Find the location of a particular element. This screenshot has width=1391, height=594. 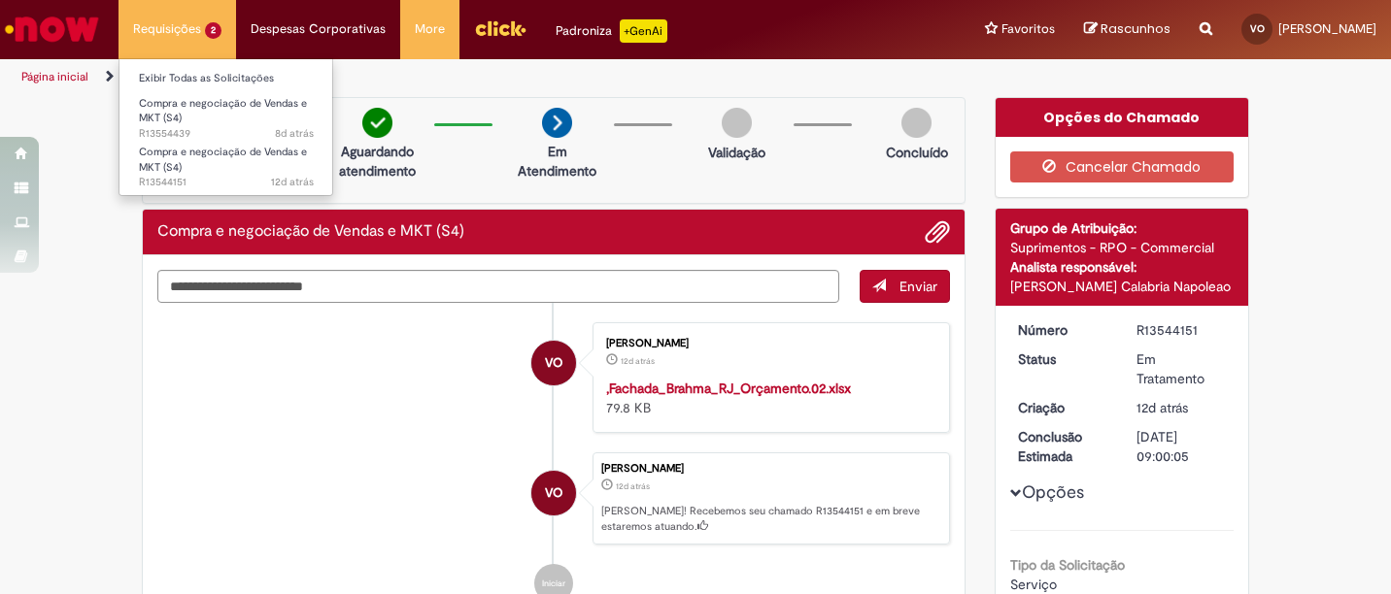

img: click_logo_yellow_360x200.png is located at coordinates (500, 28).